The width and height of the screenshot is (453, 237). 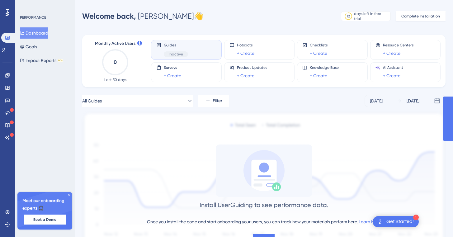 I want to click on button: Book a Demo, so click(x=45, y=219).